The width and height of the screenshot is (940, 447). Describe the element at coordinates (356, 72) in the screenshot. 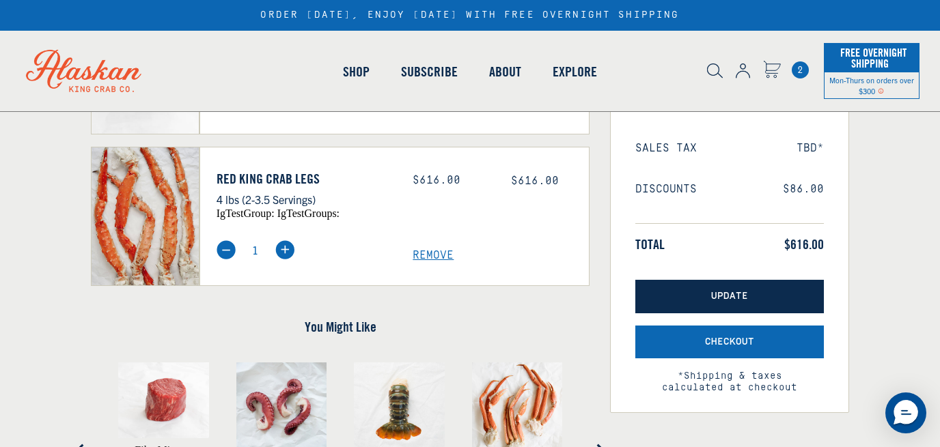

I see `a: Shop` at that location.